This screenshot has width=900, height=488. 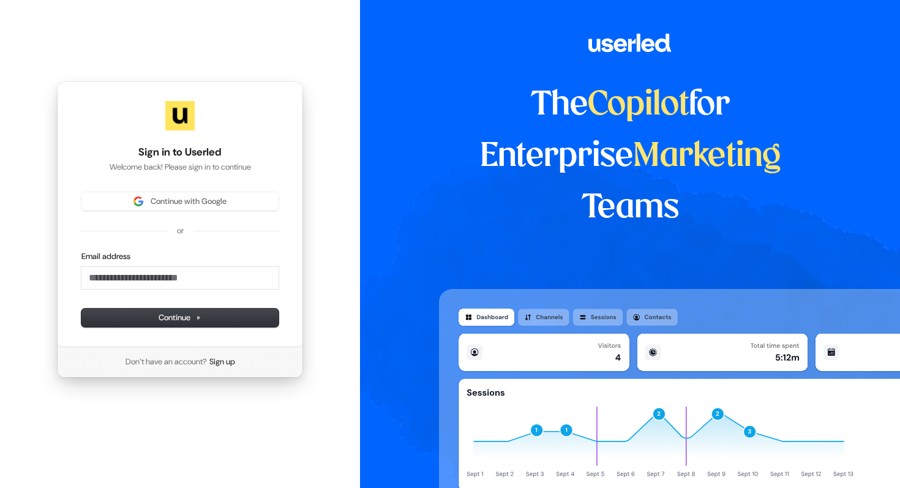 I want to click on p: or, so click(x=180, y=231).